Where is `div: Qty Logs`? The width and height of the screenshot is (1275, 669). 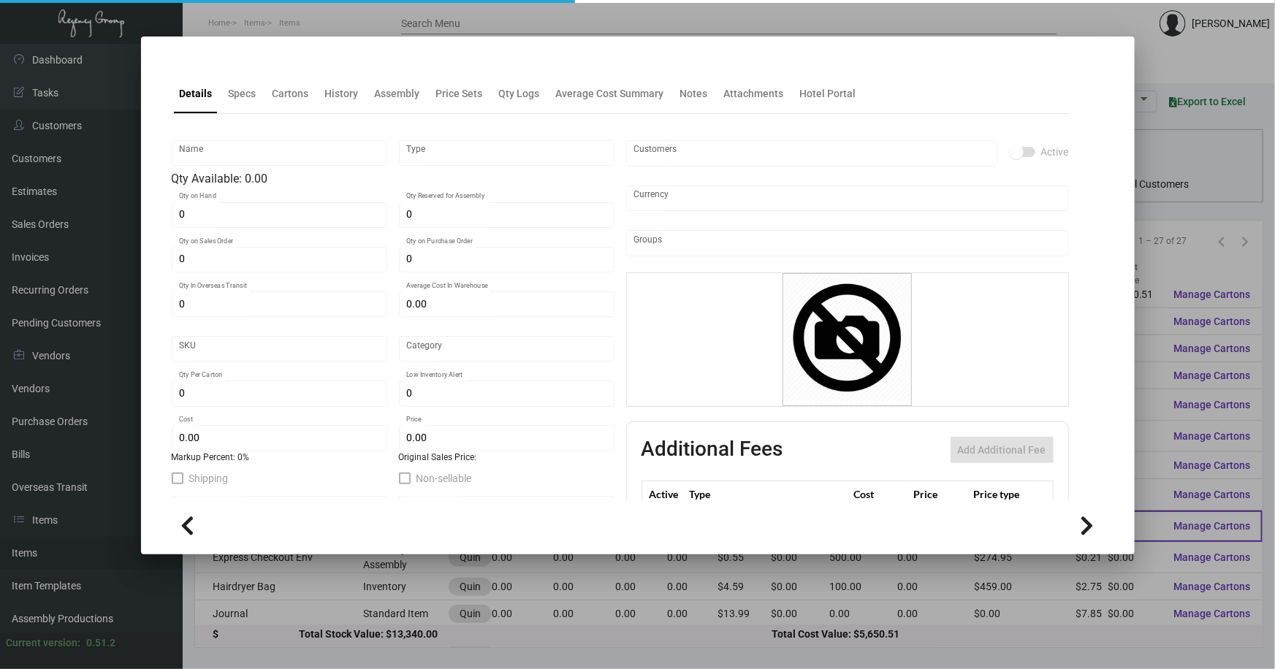 div: Qty Logs is located at coordinates (519, 94).